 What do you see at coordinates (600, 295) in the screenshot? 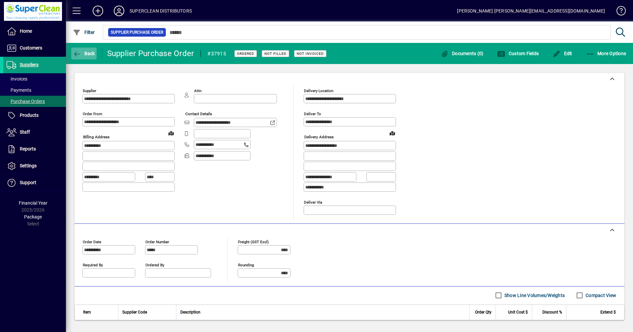
I see `label: Compact View` at bounding box center [600, 295].